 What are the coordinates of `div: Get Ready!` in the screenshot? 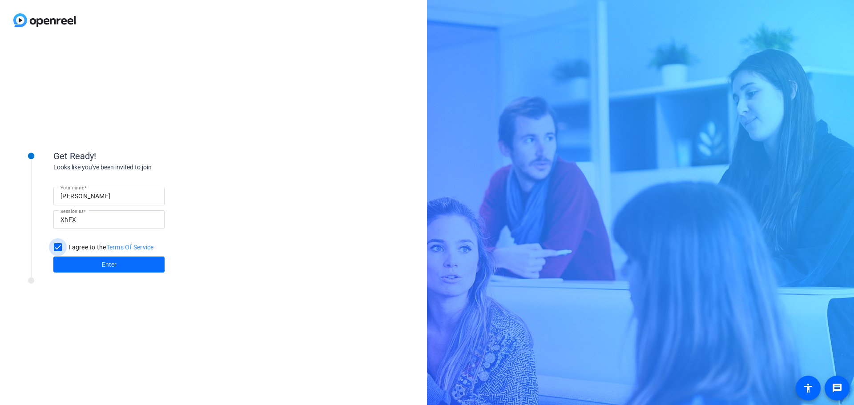 It's located at (142, 156).